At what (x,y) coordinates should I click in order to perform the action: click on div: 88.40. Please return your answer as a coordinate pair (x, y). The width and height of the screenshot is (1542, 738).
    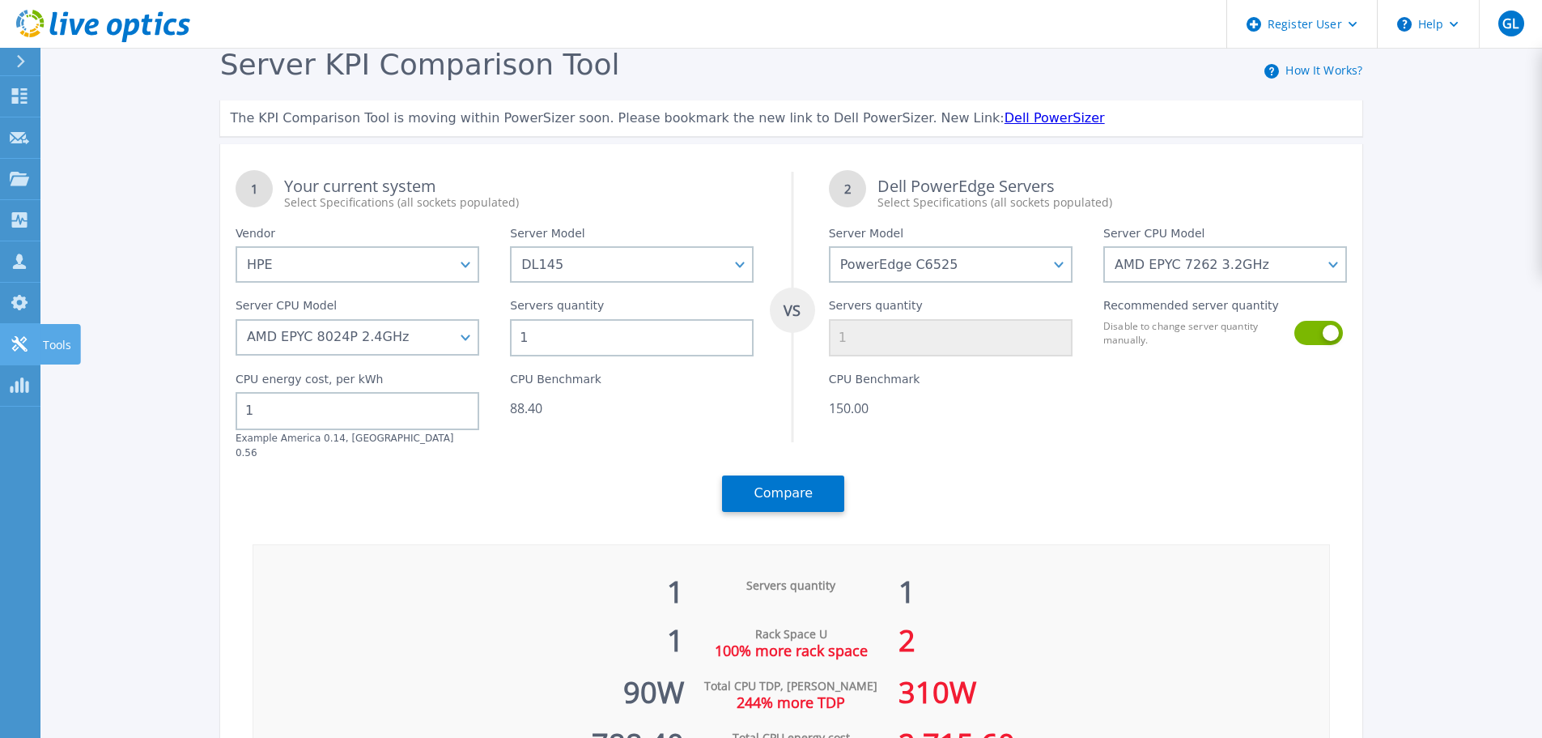
    Looking at the image, I should click on (632, 408).